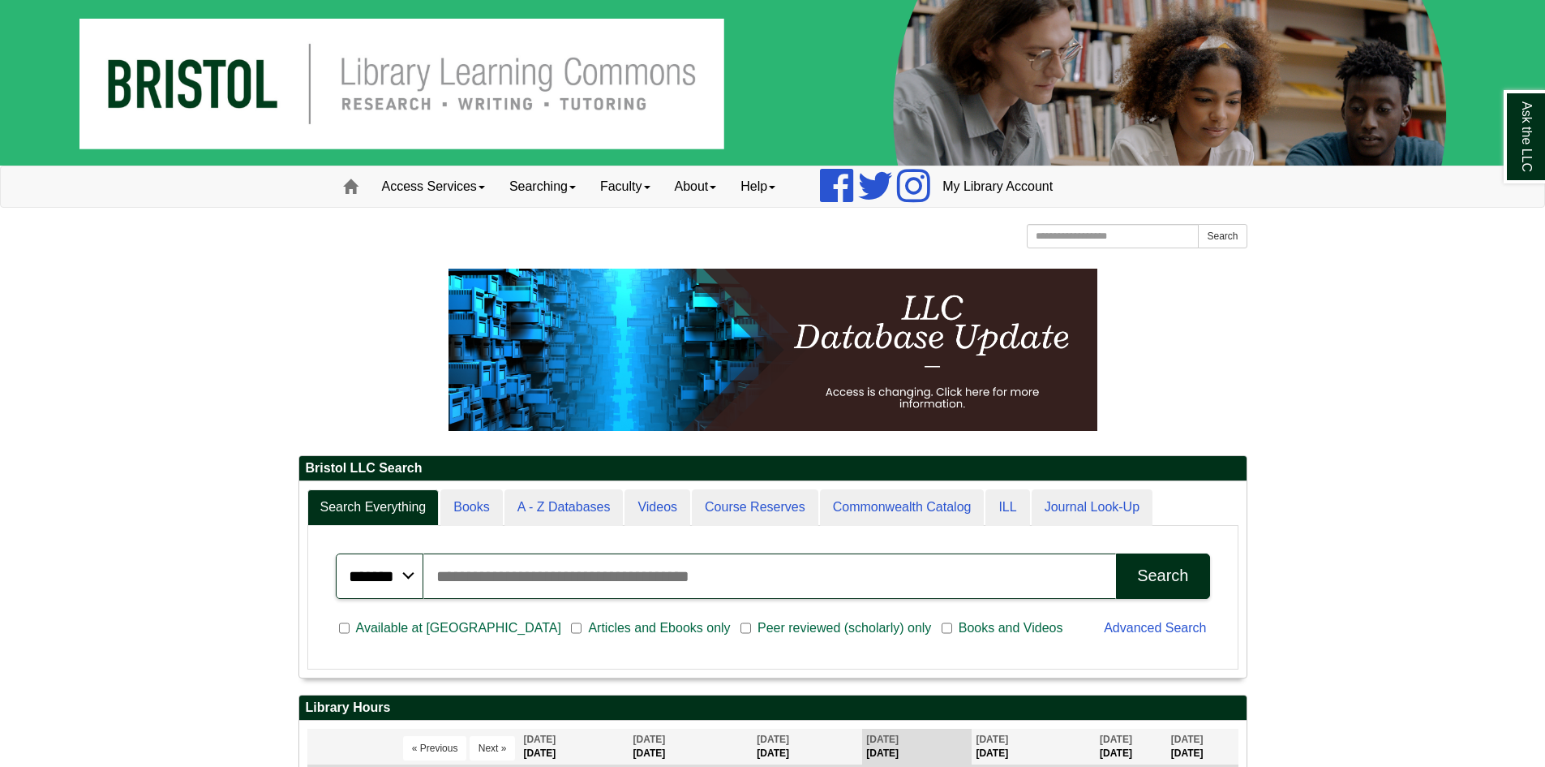 This screenshot has width=1545, height=767. Describe the element at coordinates (773, 707) in the screenshot. I see `h2: Library Hours` at that location.